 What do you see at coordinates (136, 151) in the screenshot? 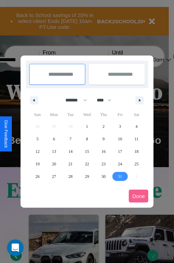
I see `button: 18` at bounding box center [136, 151].